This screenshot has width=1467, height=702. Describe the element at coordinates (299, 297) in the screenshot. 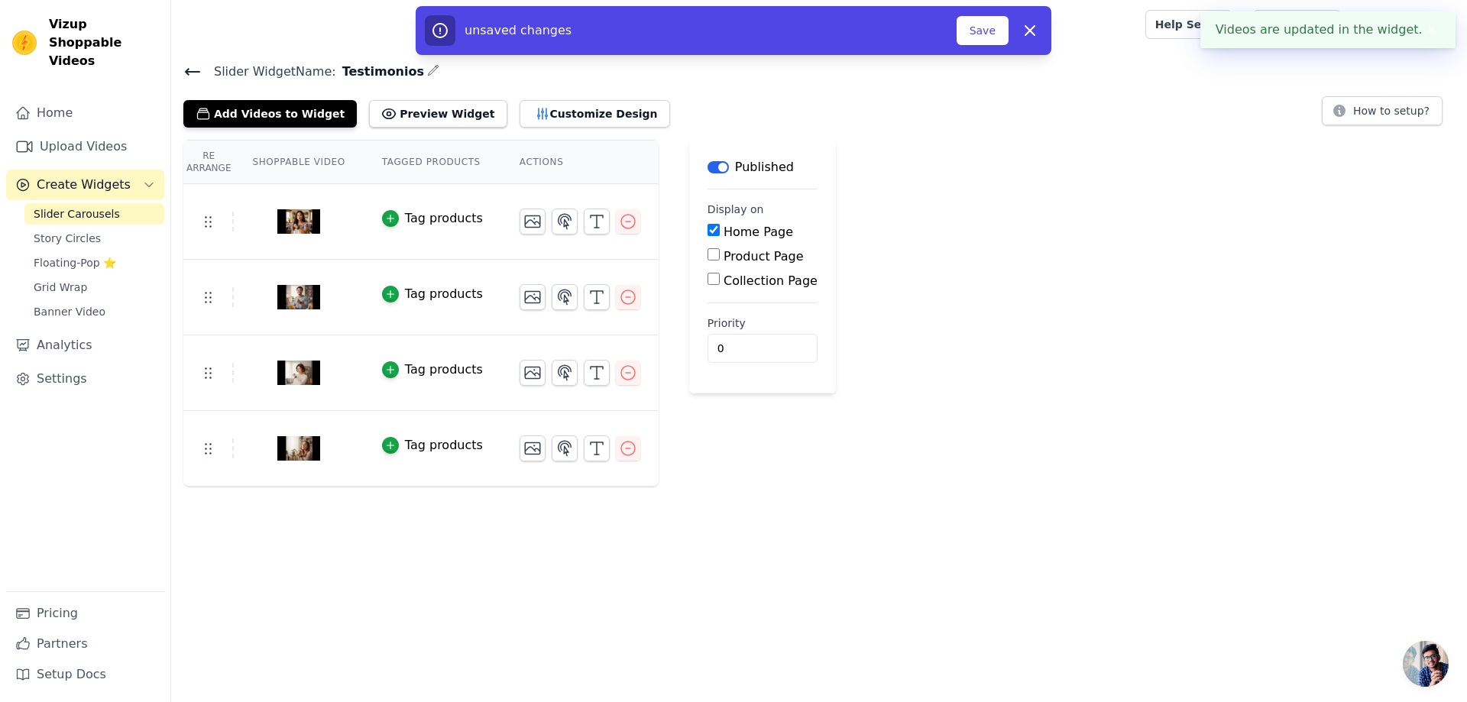

I see `img: tn-01bcb86bba56490287ffddb4762147a5.png` at that location.